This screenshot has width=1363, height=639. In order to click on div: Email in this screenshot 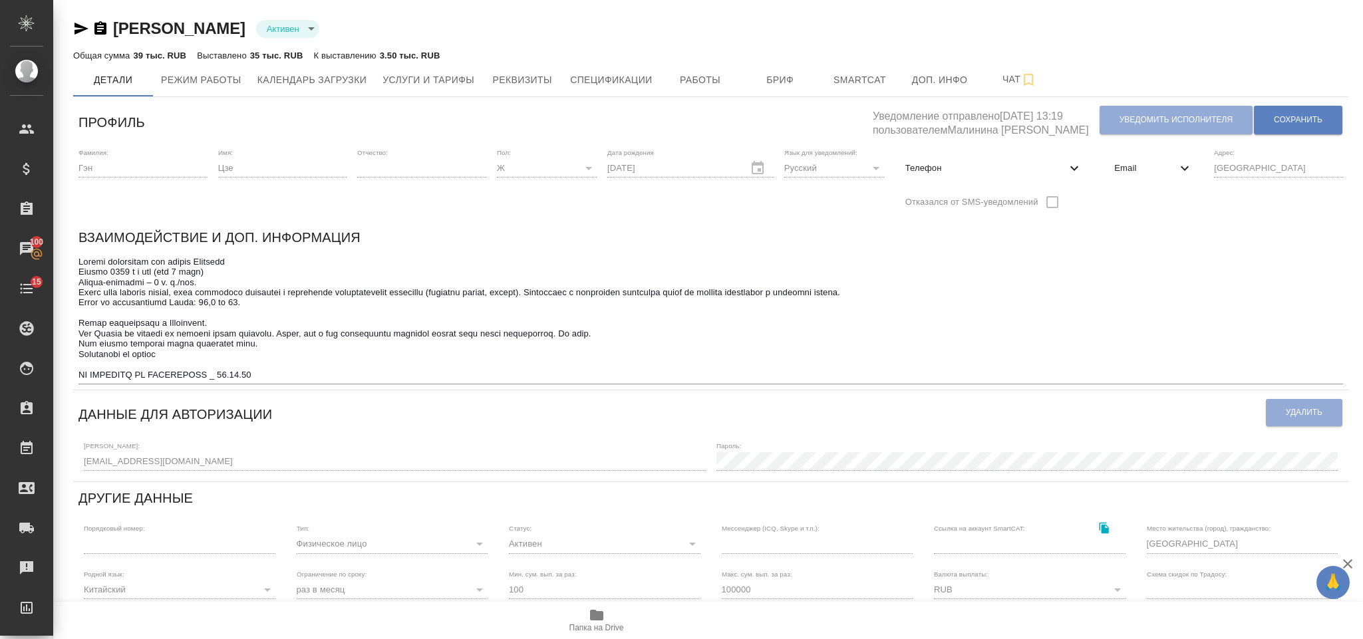, I will do `click(1154, 168)`.